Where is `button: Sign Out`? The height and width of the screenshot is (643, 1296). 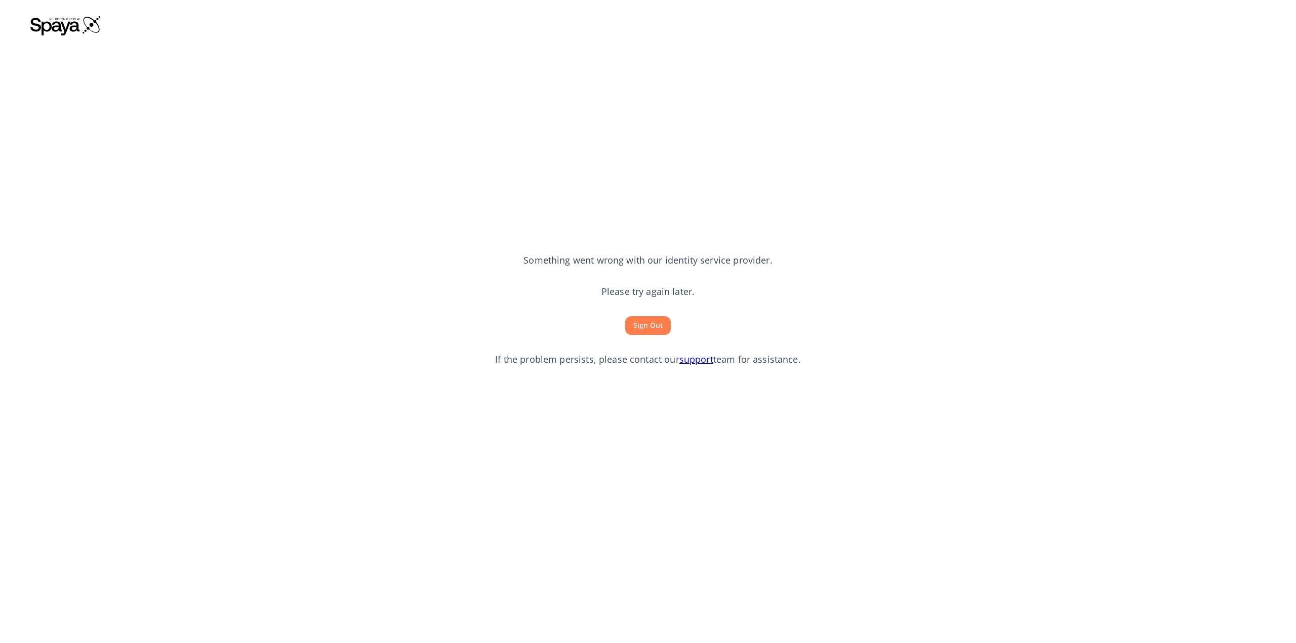 button: Sign Out is located at coordinates (648, 325).